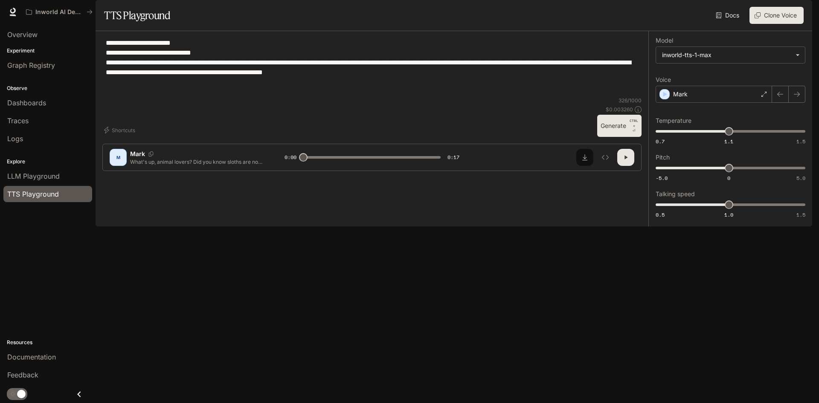  Describe the element at coordinates (660, 215) in the screenshot. I see `span: 0.5` at that location.